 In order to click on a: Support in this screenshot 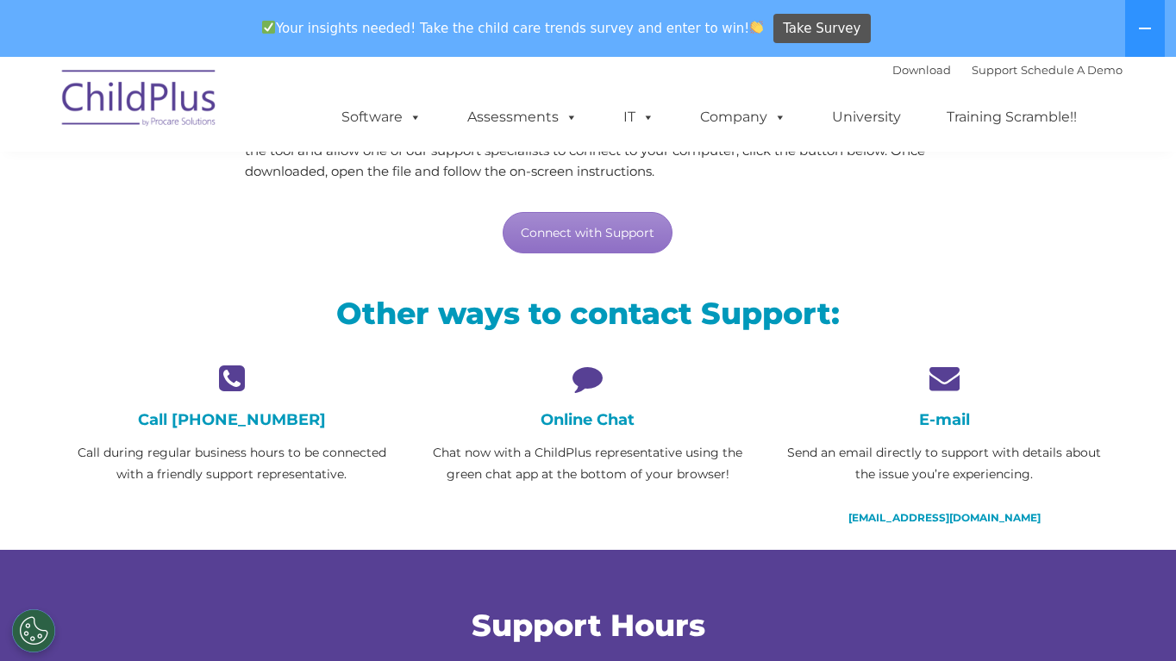, I will do `click(994, 70)`.